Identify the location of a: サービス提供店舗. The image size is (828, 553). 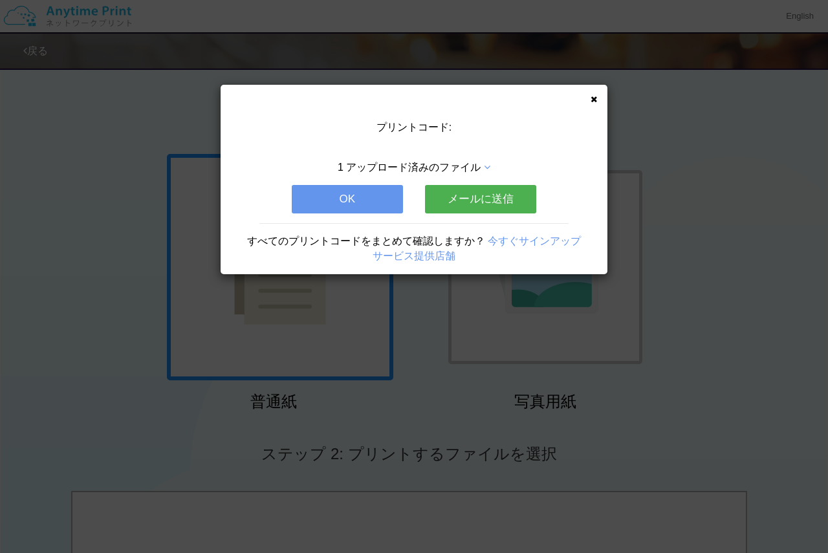
(414, 255).